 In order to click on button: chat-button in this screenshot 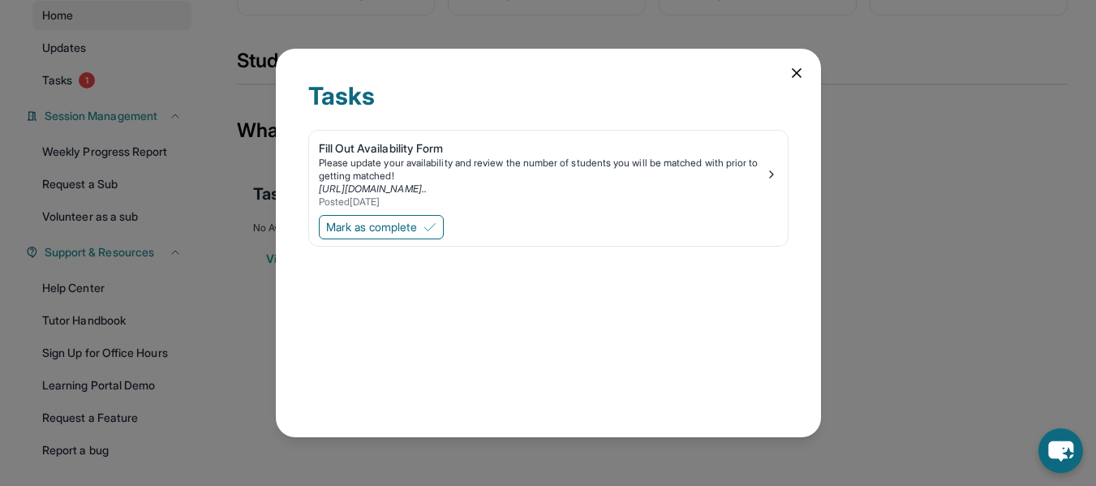, I will do `click(1060, 450)`.